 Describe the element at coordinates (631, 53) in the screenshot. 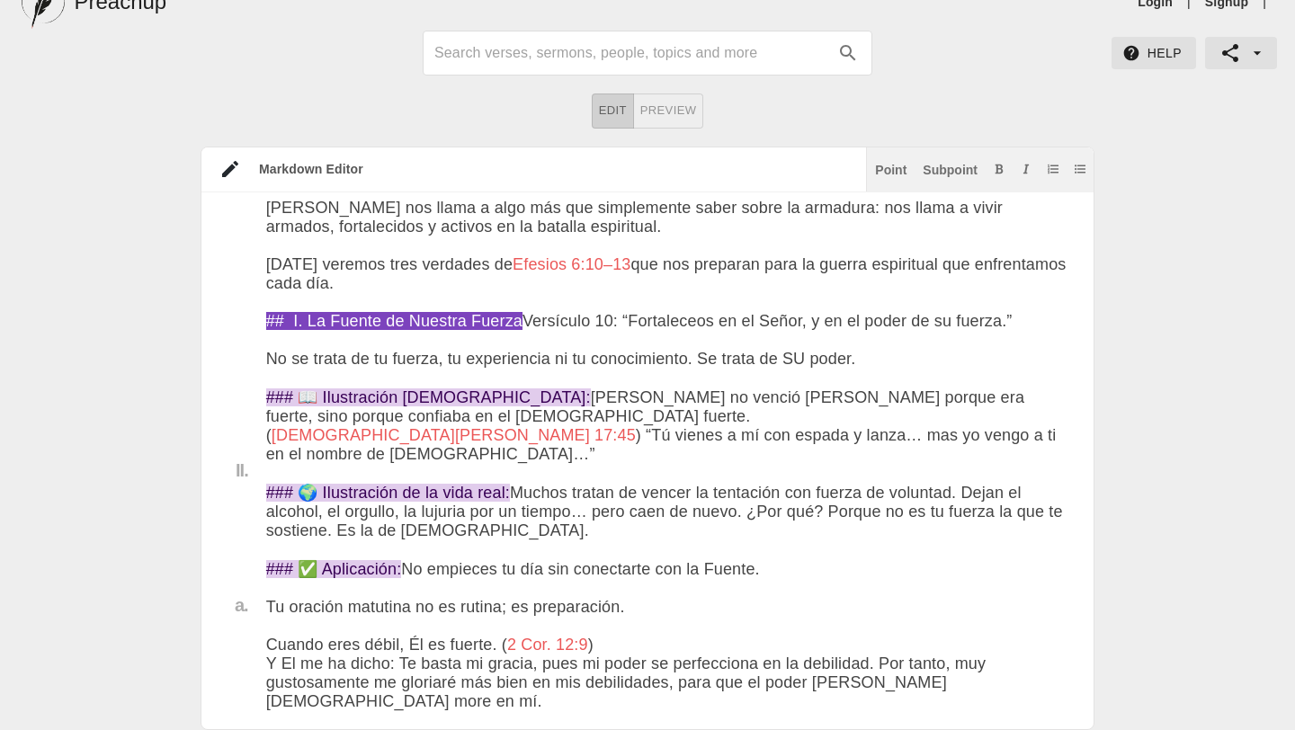

I see `input: Search sermons` at that location.